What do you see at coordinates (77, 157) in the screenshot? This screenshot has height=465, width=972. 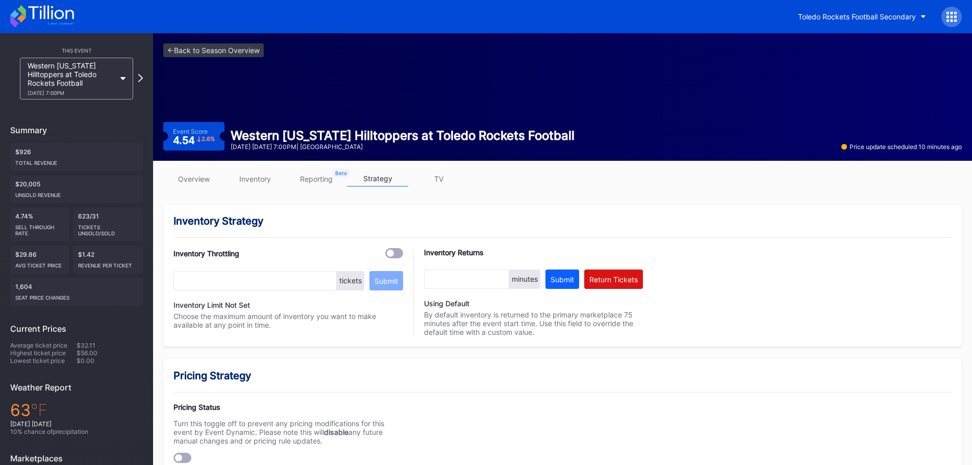 I see `div: $926` at bounding box center [77, 157].